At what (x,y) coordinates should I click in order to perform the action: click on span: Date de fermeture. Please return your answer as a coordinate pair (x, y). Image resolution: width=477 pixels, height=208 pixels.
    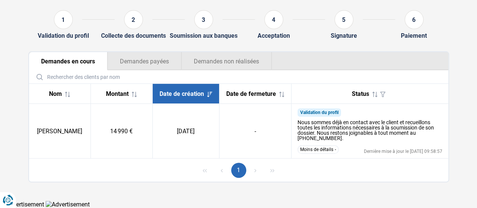
    Looking at the image, I should click on (251, 93).